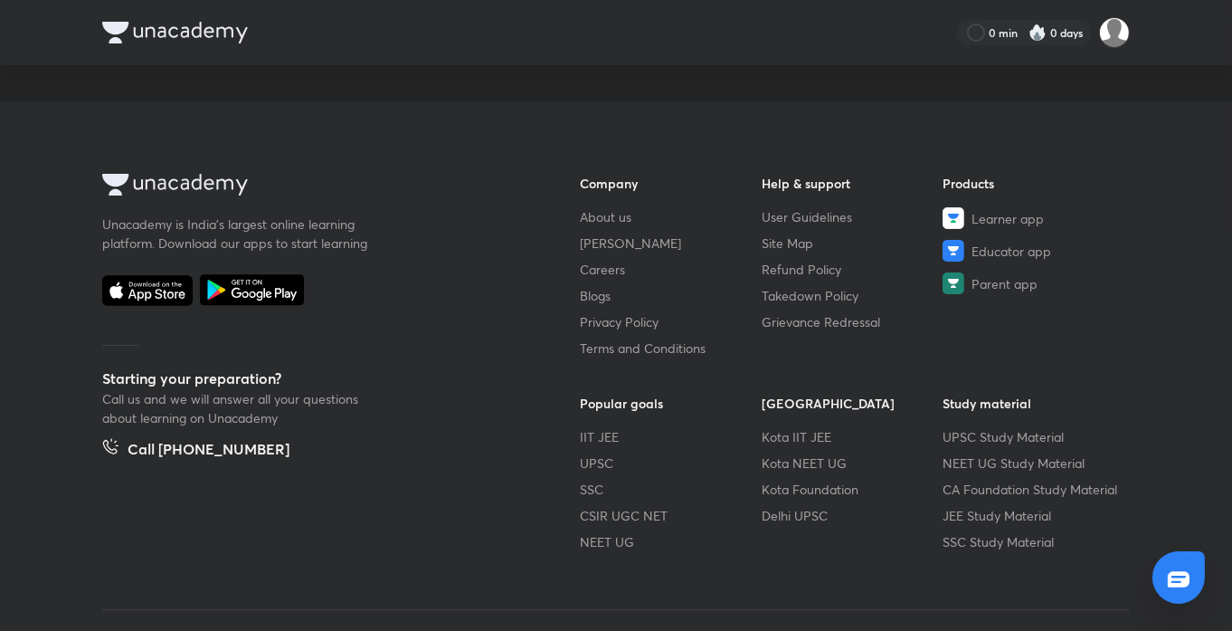 This screenshot has width=1232, height=631. What do you see at coordinates (852, 515) in the screenshot?
I see `a: Delhi UPSC` at bounding box center [852, 515].